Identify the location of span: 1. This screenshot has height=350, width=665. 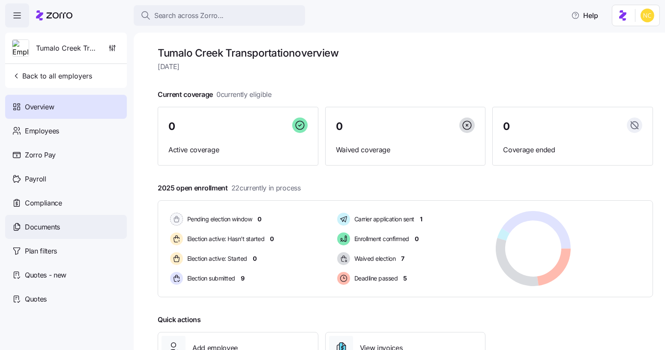
(421, 219).